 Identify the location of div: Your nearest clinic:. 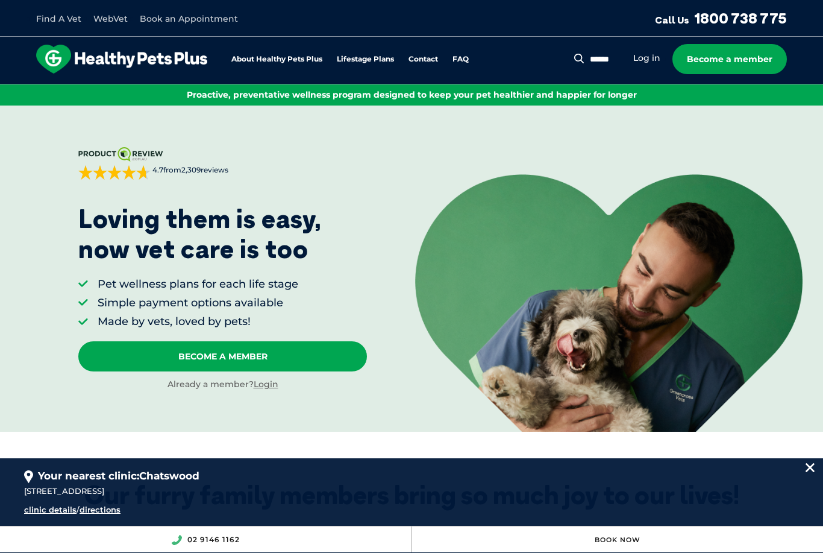
(412, 471).